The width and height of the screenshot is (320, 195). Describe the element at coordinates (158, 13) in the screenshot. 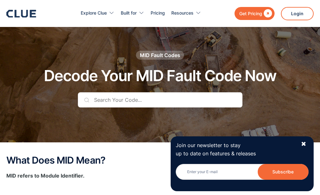

I see `a: Pricing` at that location.